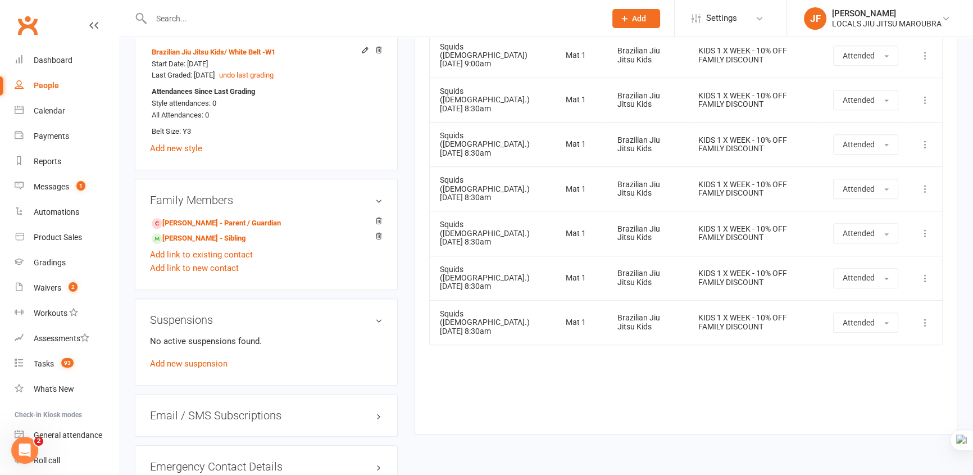 The height and width of the screenshot is (475, 973). Describe the element at coordinates (266, 415) in the screenshot. I see `h3: Email / SMS Subscriptions` at that location.